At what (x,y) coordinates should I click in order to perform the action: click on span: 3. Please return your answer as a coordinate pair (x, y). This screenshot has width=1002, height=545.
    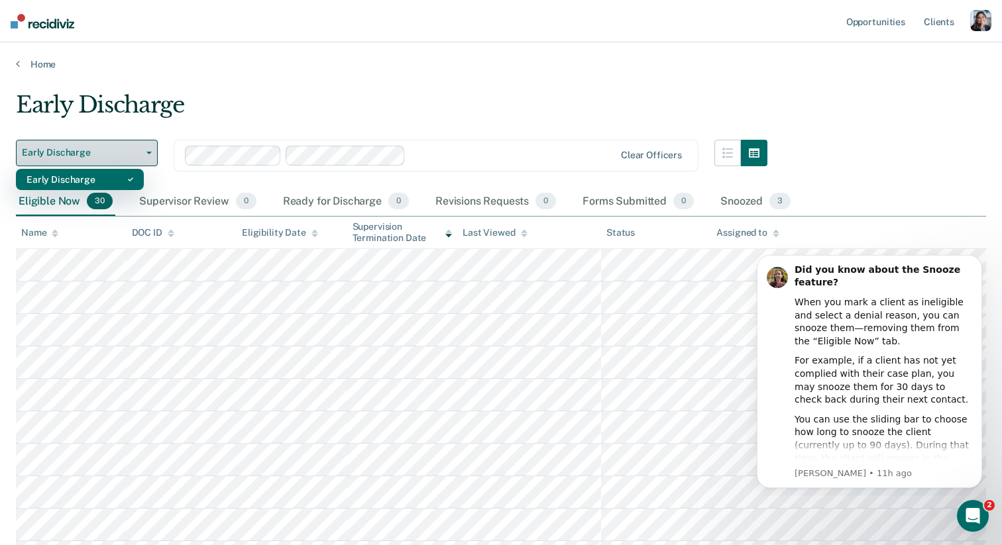
    Looking at the image, I should click on (780, 201).